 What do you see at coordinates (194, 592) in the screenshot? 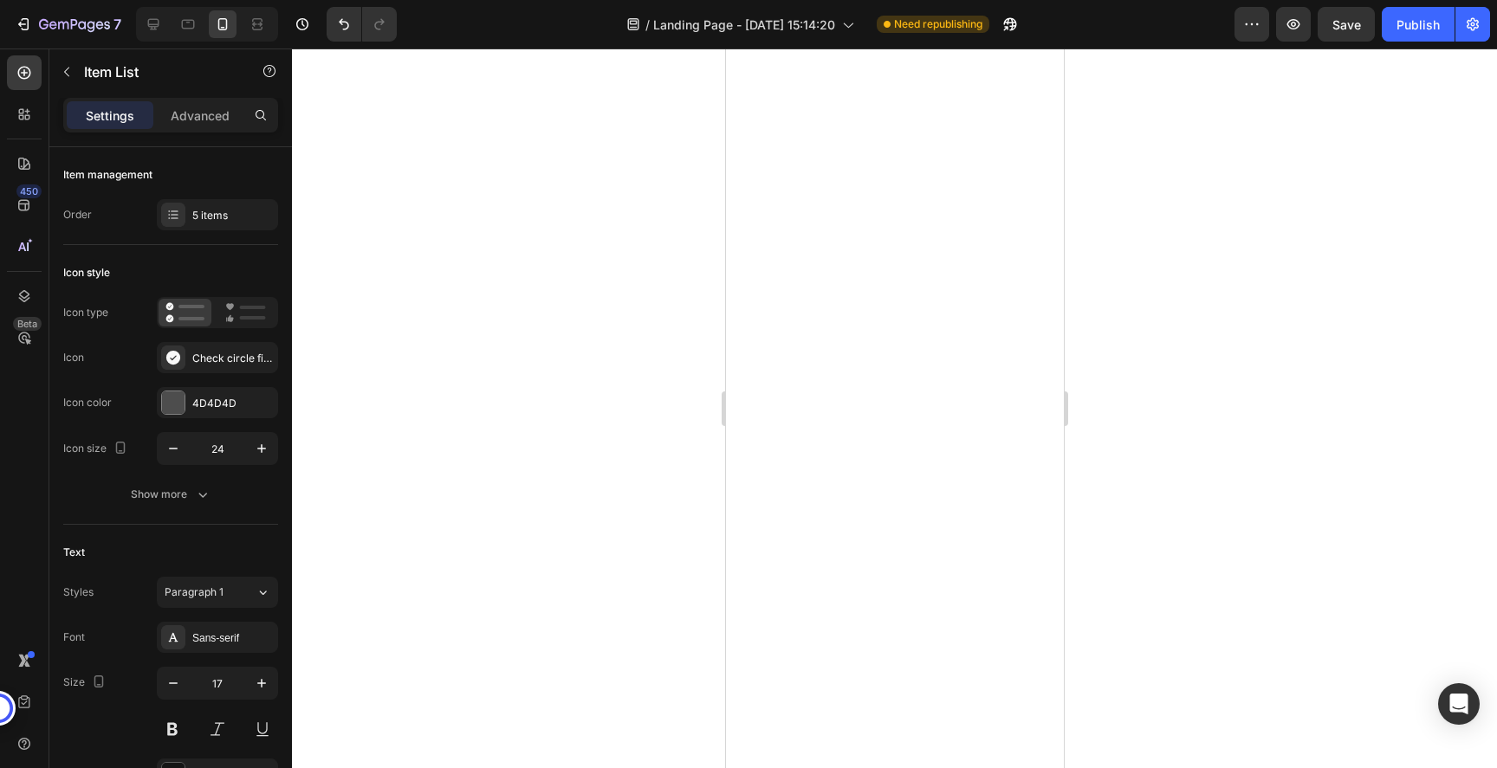
I see `span: Paragraph 1` at bounding box center [194, 592].